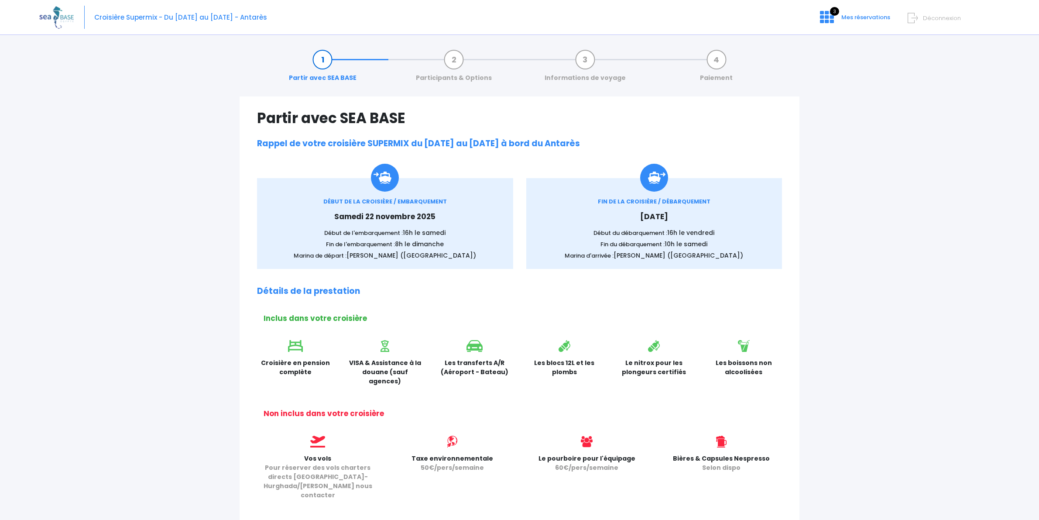  I want to click on span: 10h le samedi, so click(686, 244).